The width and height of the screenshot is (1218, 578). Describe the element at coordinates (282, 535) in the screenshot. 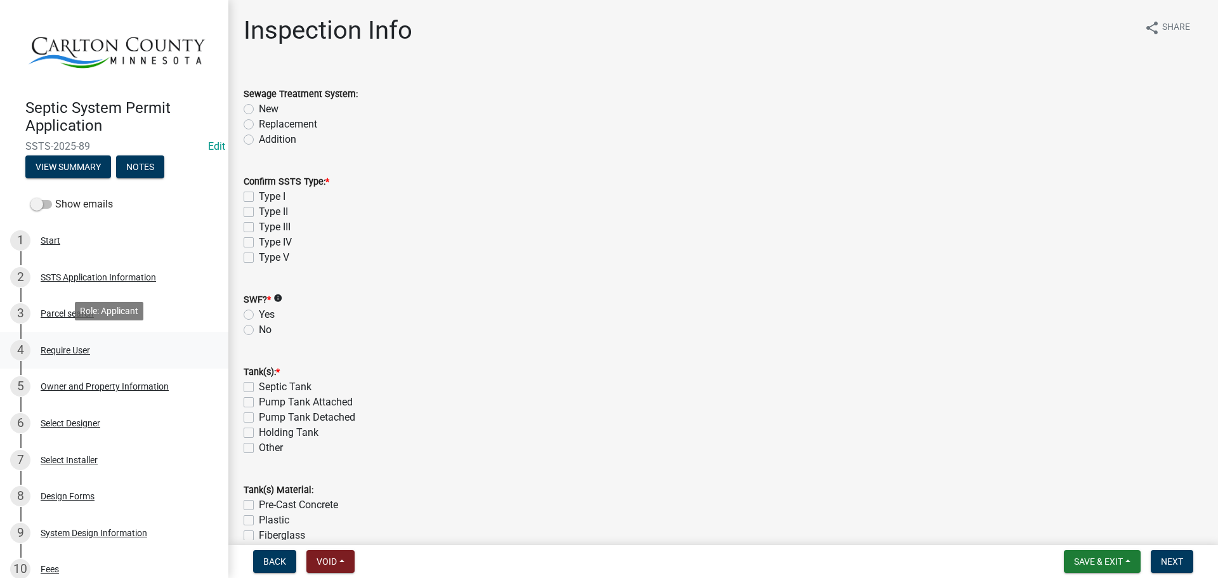

I see `label: Fiberglass` at that location.